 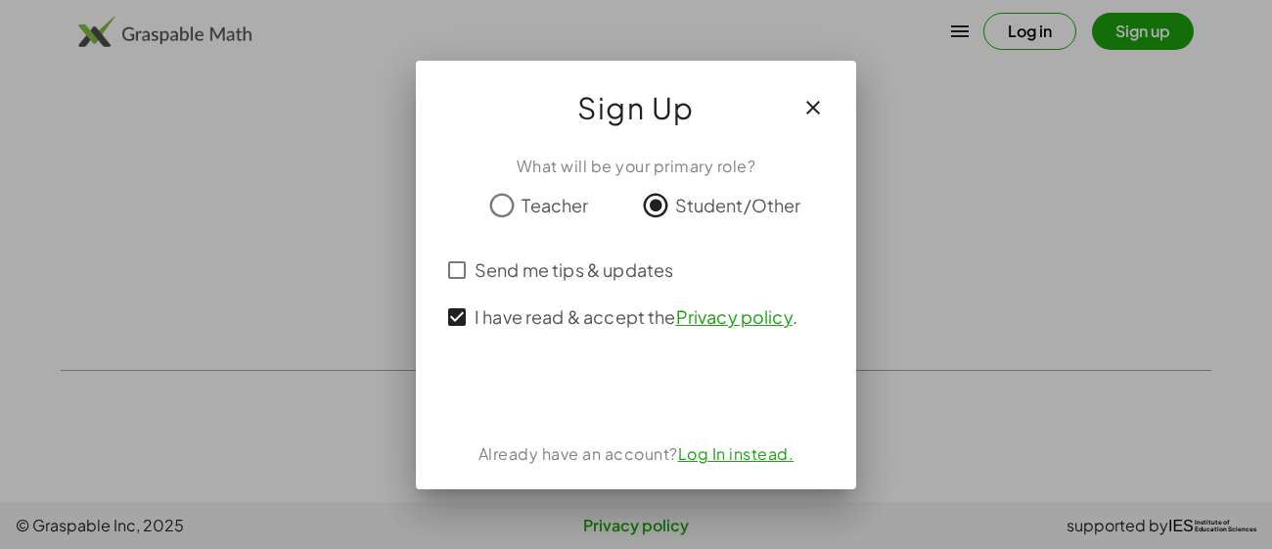 What do you see at coordinates (736, 453) in the screenshot?
I see `a: Log In instead.` at bounding box center [736, 453].